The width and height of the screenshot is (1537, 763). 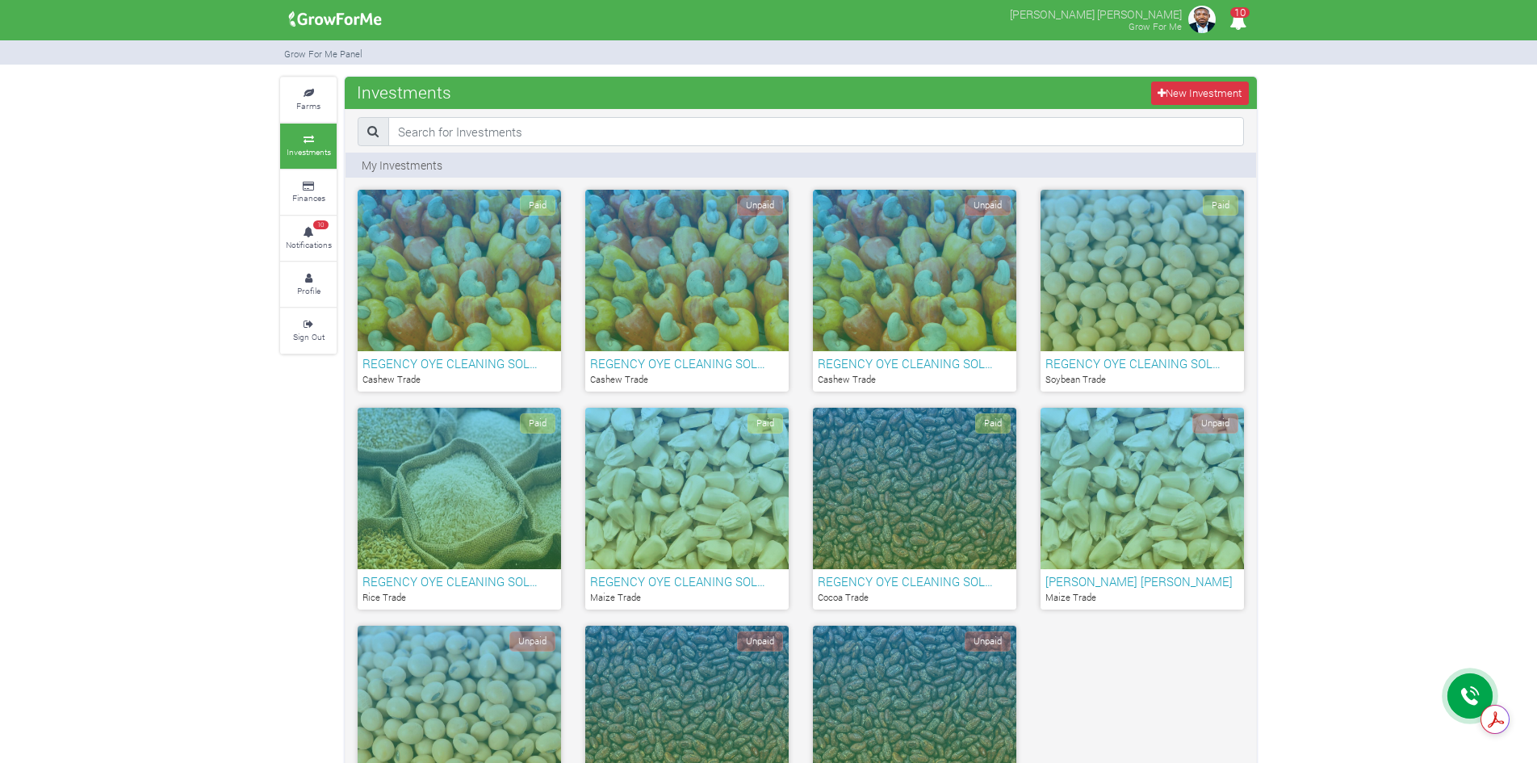 What do you see at coordinates (308, 198) in the screenshot?
I see `small: Finances` at bounding box center [308, 198].